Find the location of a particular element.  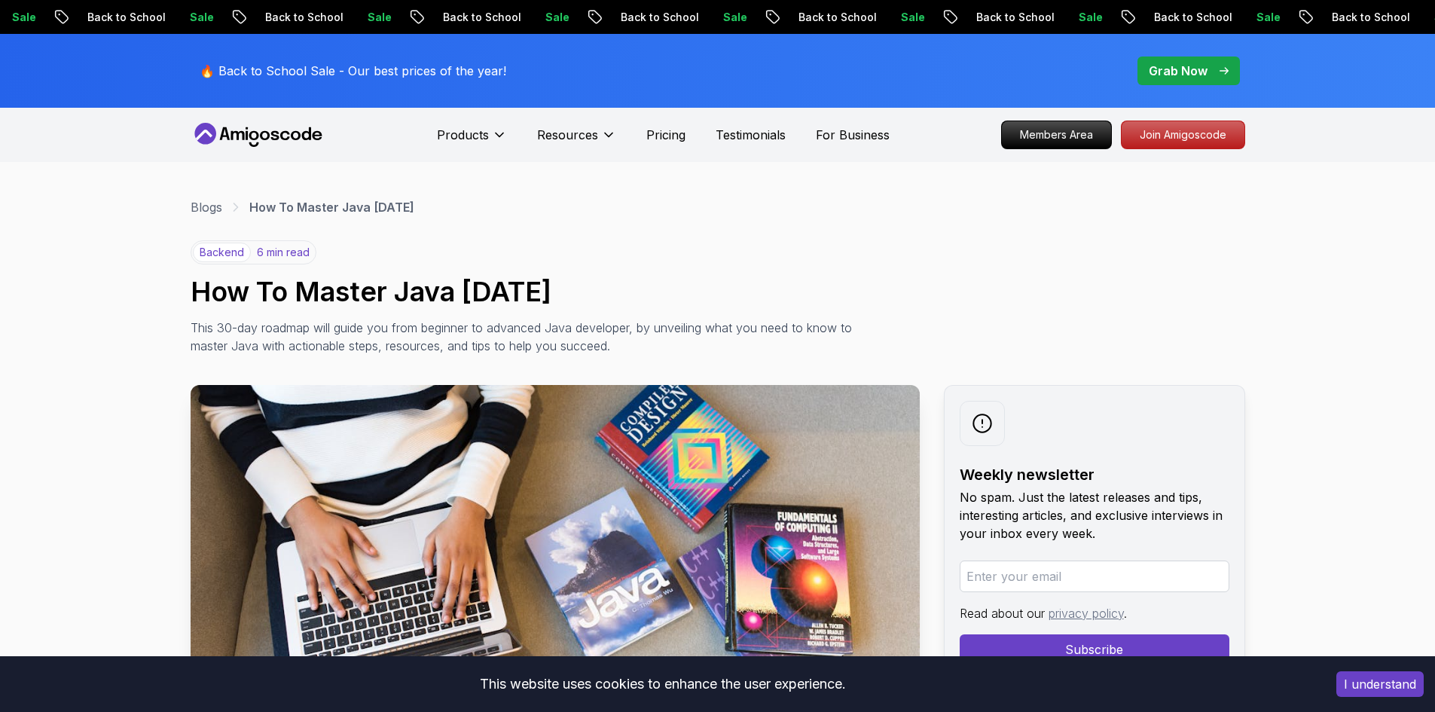

p: 🔥 Back to School Sale - Our best prices of the year! is located at coordinates (352, 71).